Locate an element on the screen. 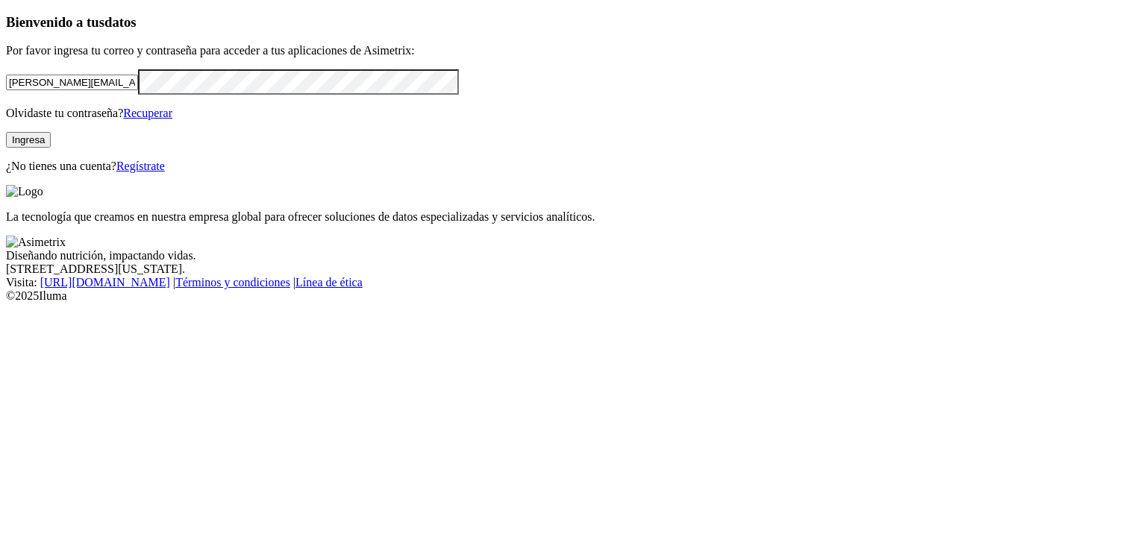 Image resolution: width=1146 pixels, height=557 pixels. button: Ingresa is located at coordinates (28, 140).